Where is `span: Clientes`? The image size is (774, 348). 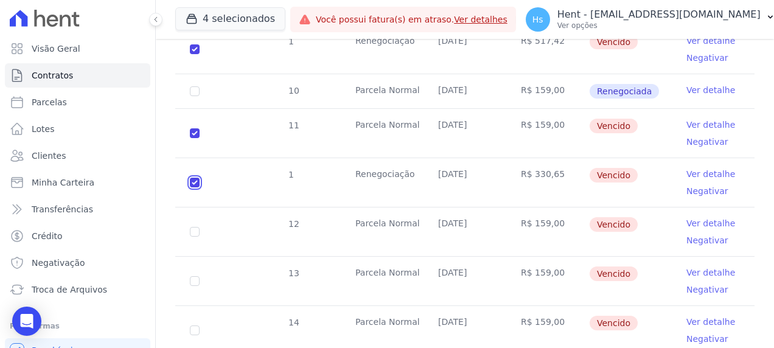
span: Clientes is located at coordinates (49, 156).